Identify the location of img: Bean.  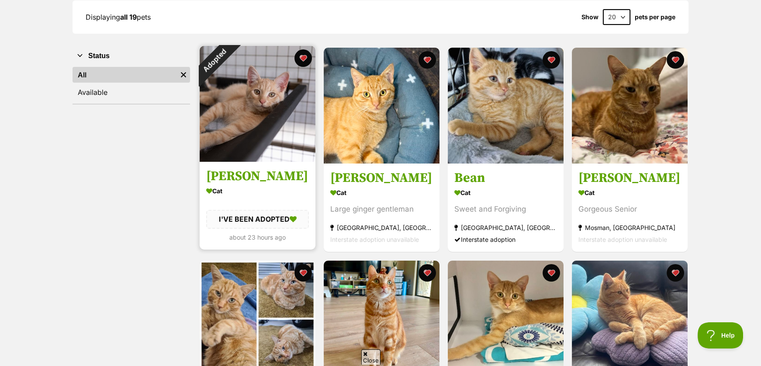
(505, 105).